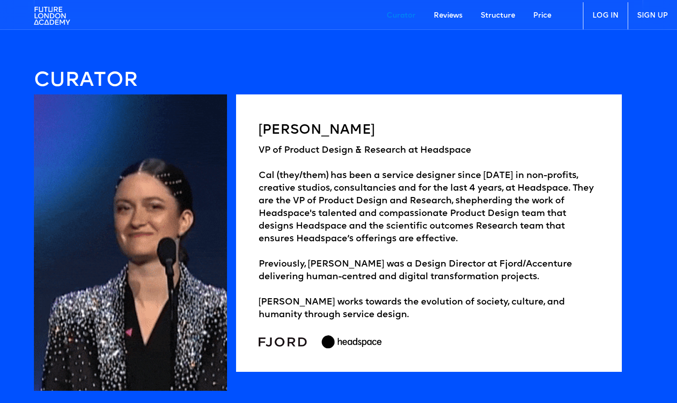 The height and width of the screenshot is (403, 677). Describe the element at coordinates (542, 16) in the screenshot. I see `a: Price` at that location.